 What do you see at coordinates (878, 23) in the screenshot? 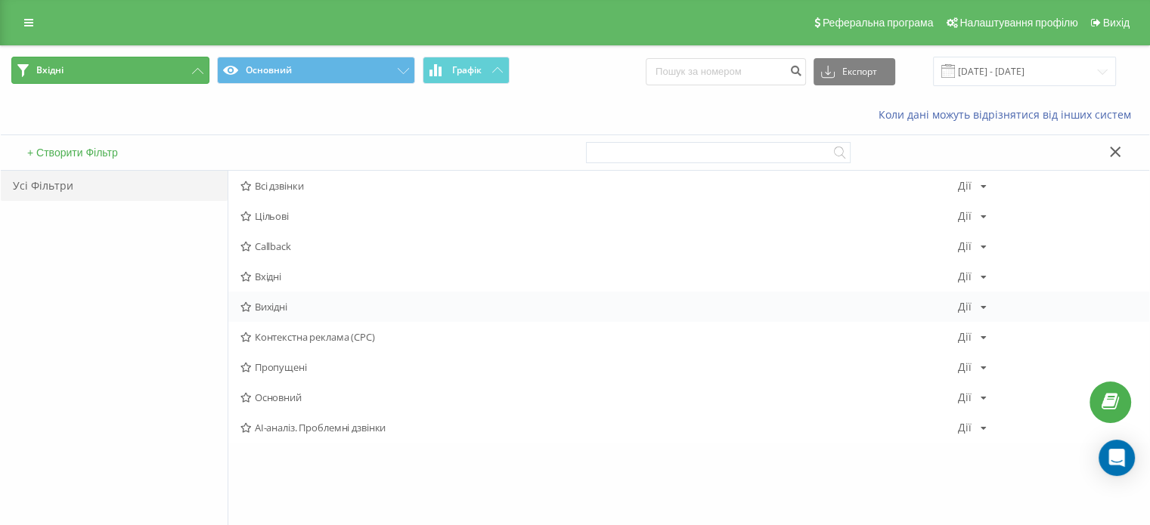
I see `span: Реферальна програма` at bounding box center [878, 23].